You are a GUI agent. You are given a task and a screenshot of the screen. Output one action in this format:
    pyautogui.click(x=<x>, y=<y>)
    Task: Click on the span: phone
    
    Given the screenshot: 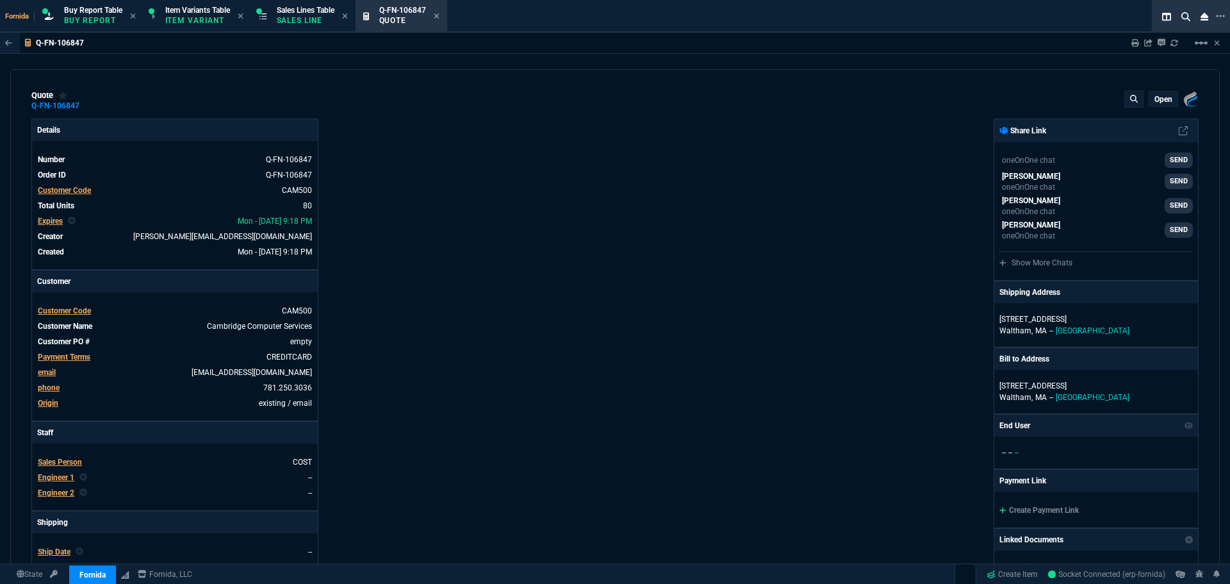 What is the action you would take?
    pyautogui.click(x=49, y=388)
    